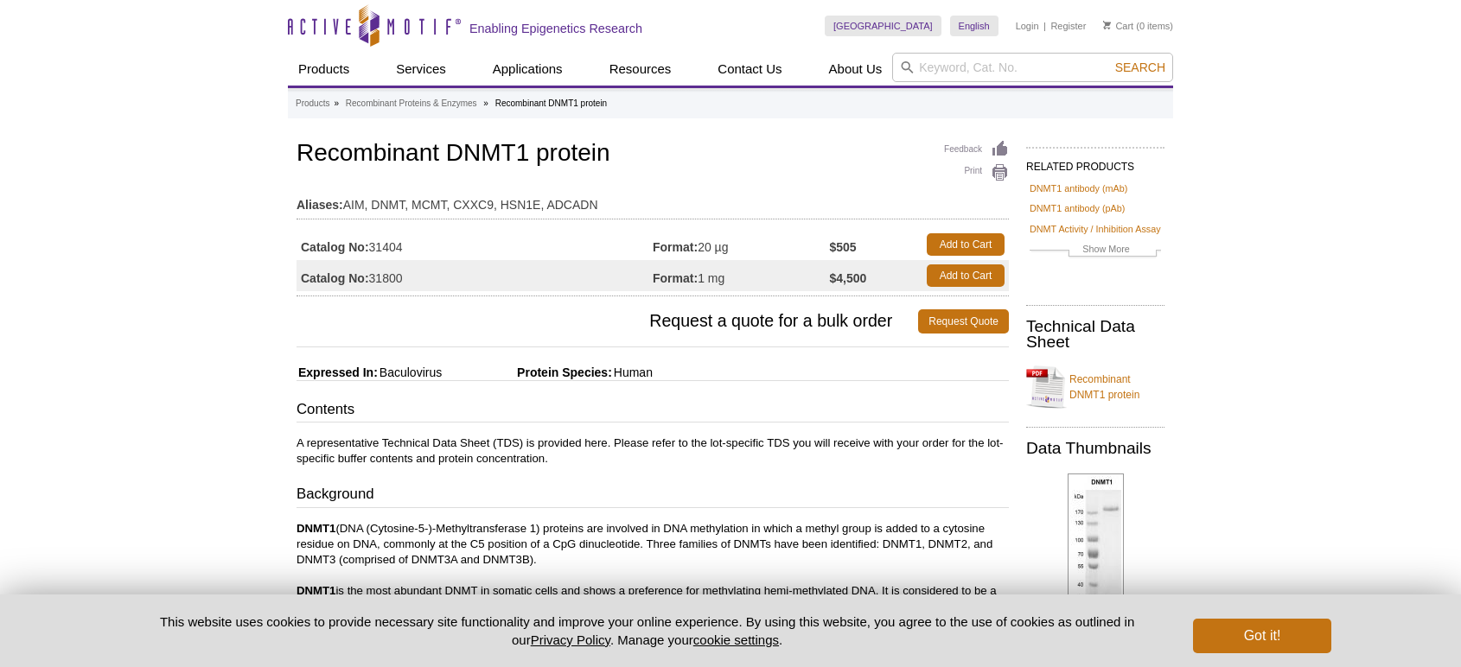 This screenshot has height=667, width=1461. I want to click on a: About Us, so click(856, 69).